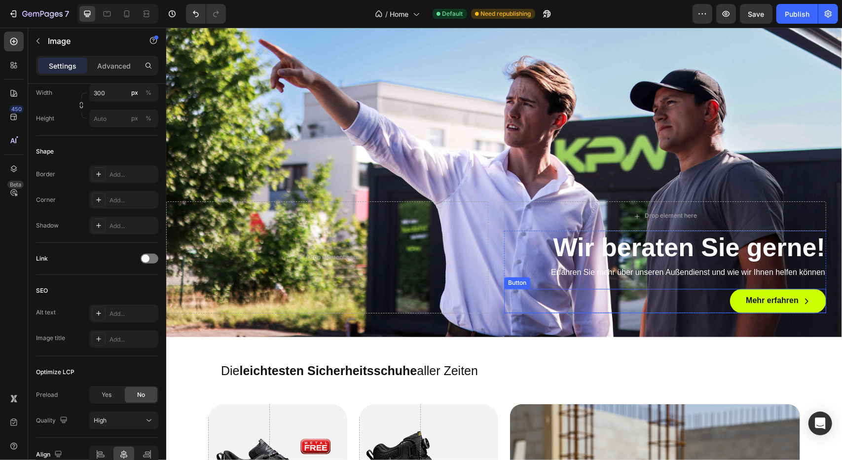  Describe the element at coordinates (141, 395) in the screenshot. I see `span: No` at that location.